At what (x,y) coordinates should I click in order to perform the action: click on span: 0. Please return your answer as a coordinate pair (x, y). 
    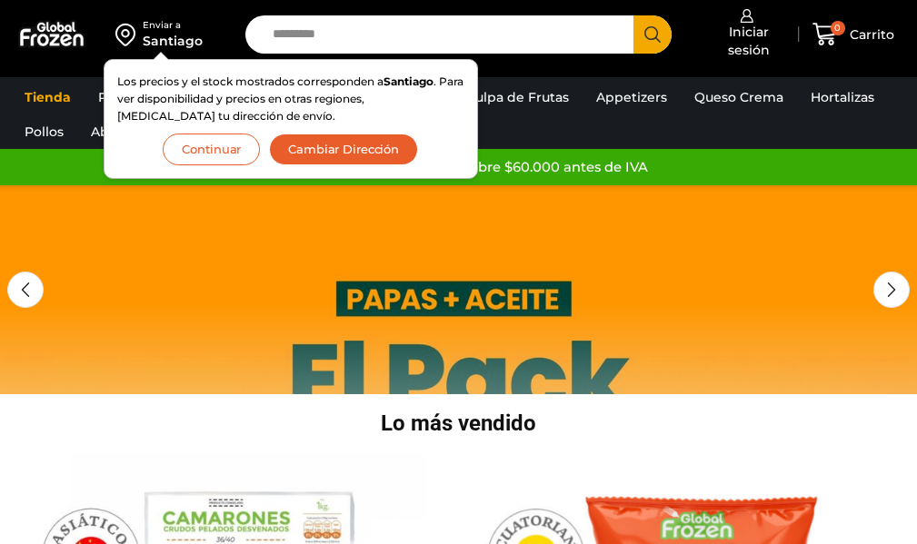
    Looking at the image, I should click on (838, 28).